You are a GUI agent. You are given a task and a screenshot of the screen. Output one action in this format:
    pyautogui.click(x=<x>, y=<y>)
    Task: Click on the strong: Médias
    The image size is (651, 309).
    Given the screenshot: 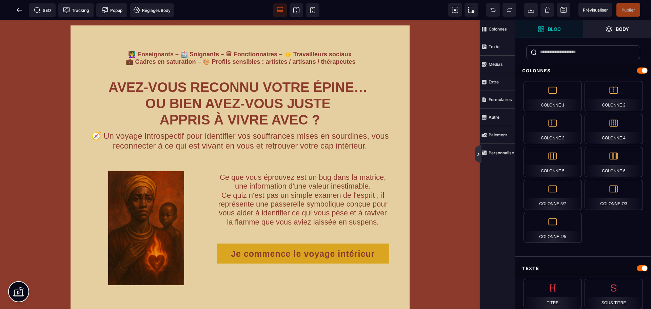 What is the action you would take?
    pyautogui.click(x=496, y=64)
    